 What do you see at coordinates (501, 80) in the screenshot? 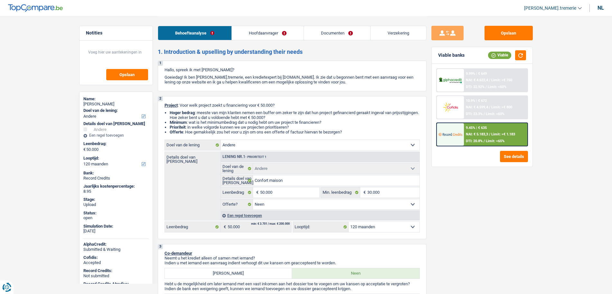
I see `span: Limit: >€ 750` at bounding box center [501, 80].